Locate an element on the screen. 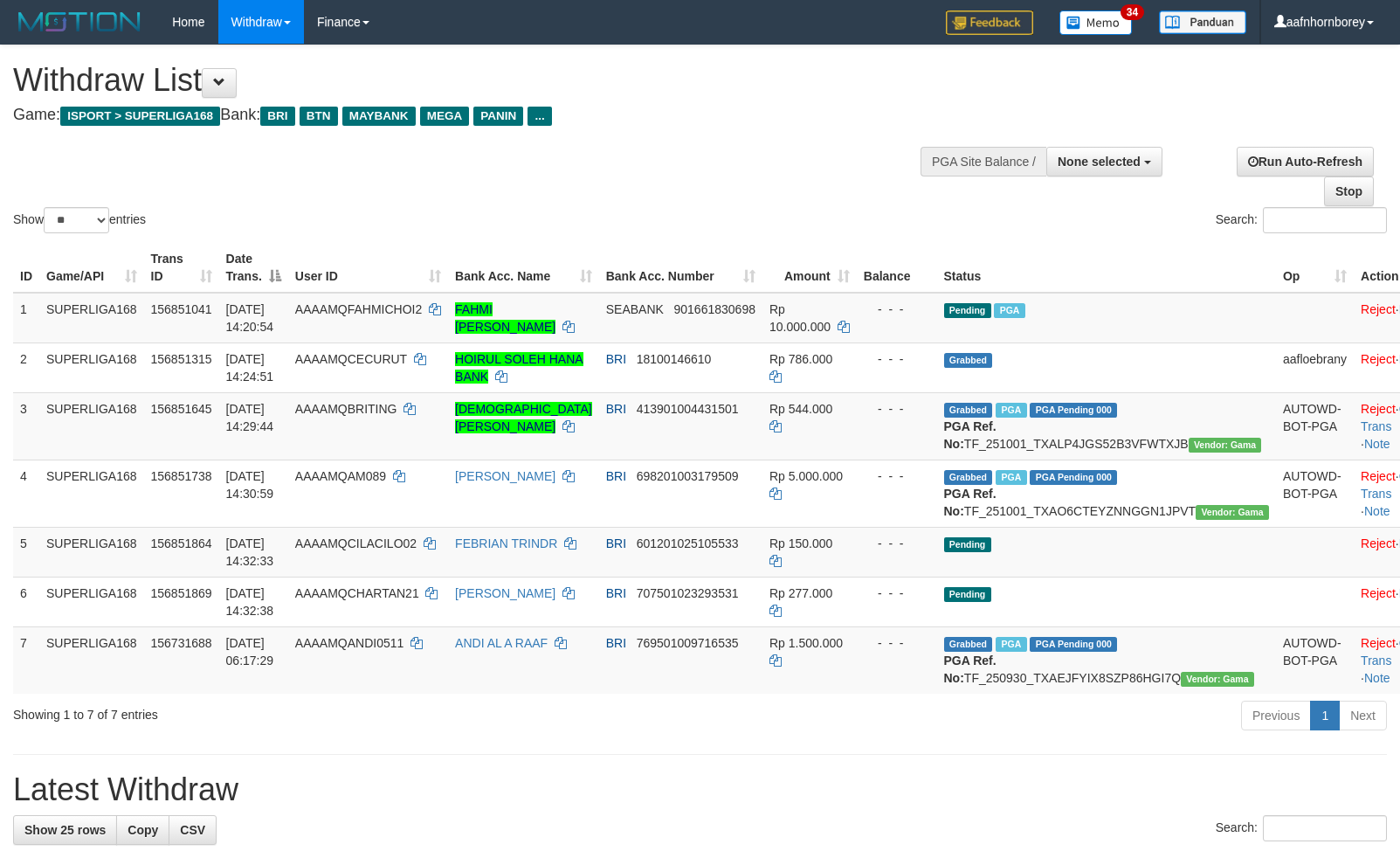 The width and height of the screenshot is (1400, 851). th: Game/API: activate to sort column ascending is located at coordinates (92, 267).